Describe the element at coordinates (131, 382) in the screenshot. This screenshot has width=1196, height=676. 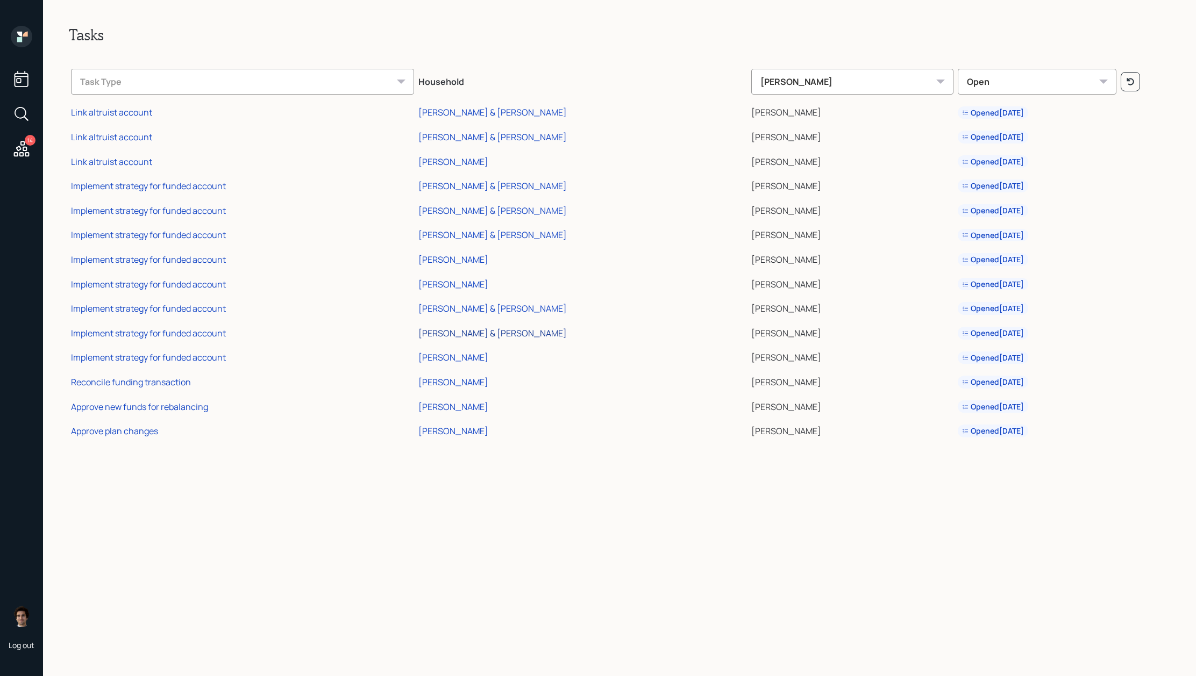
I see `div: Reconcile funding transaction` at that location.